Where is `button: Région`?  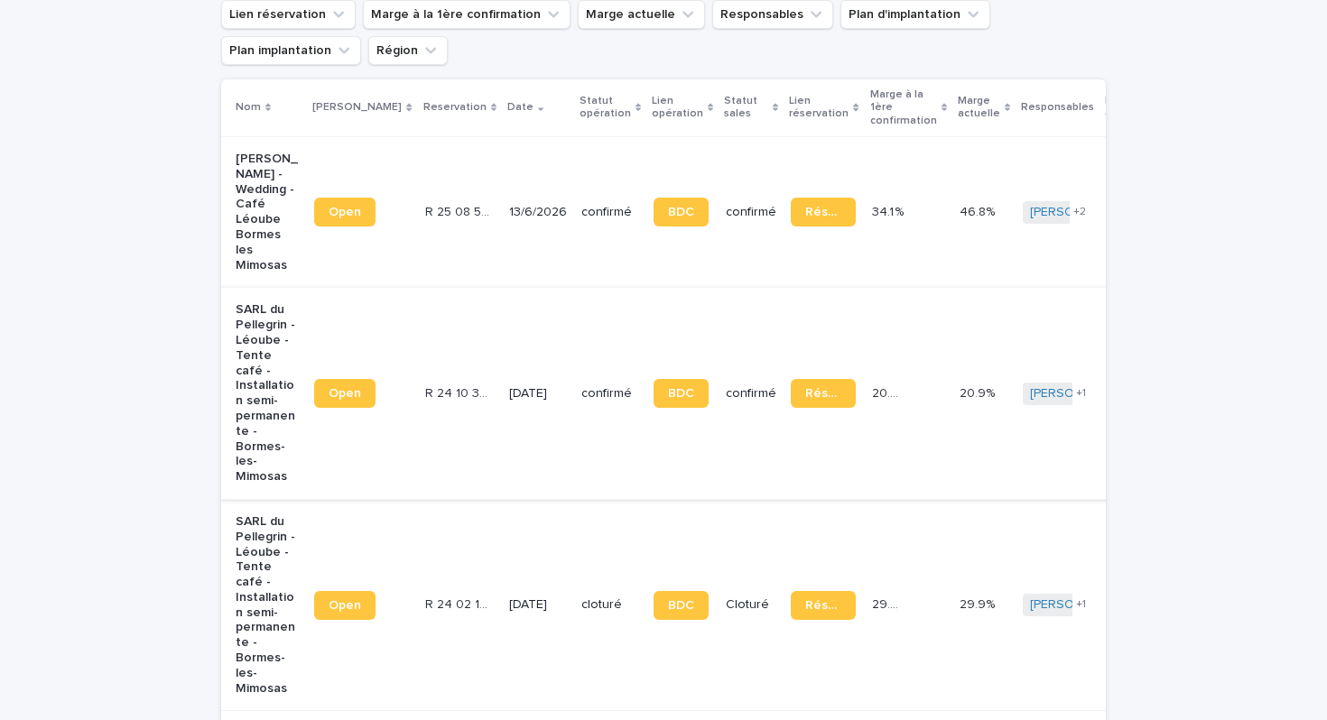 button: Région is located at coordinates (408, 51).